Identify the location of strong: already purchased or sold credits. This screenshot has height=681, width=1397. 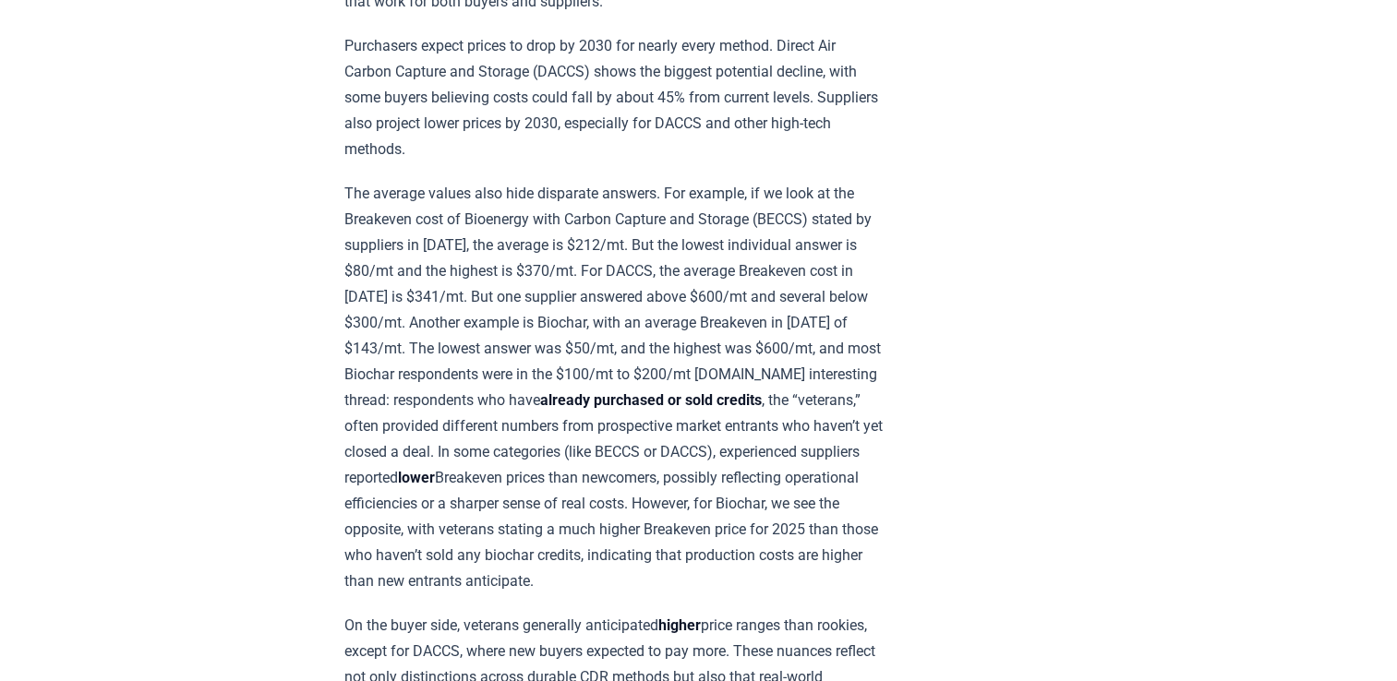
(651, 400).